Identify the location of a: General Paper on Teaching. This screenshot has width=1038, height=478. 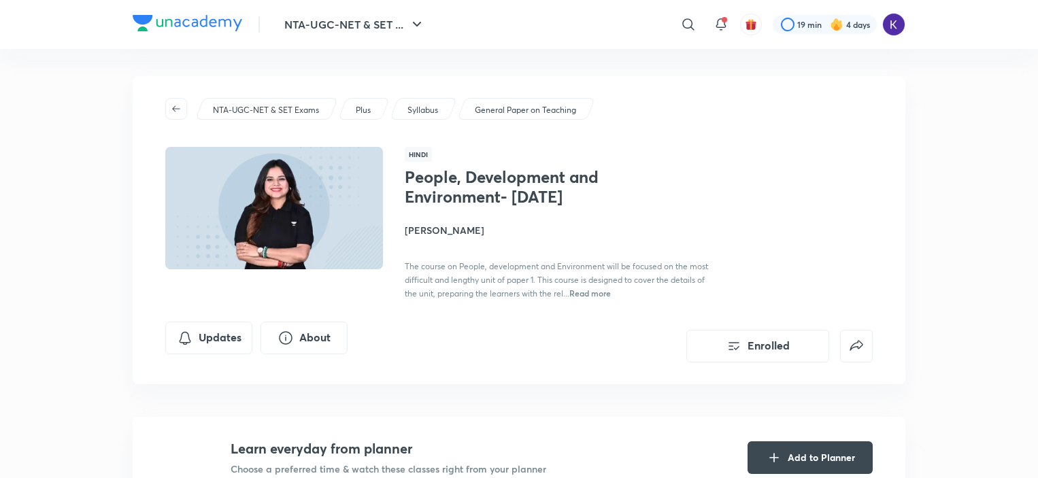
(526, 110).